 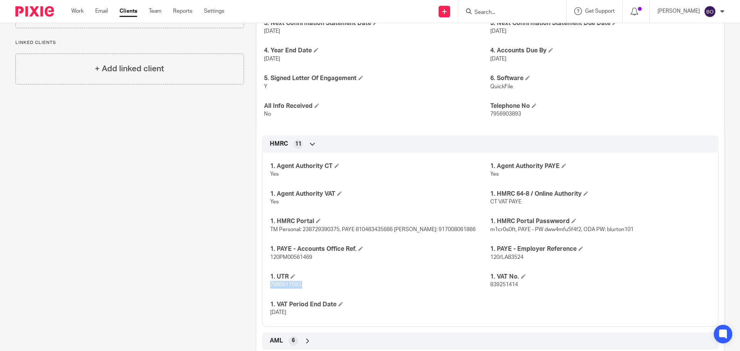 I want to click on a: Work, so click(x=77, y=11).